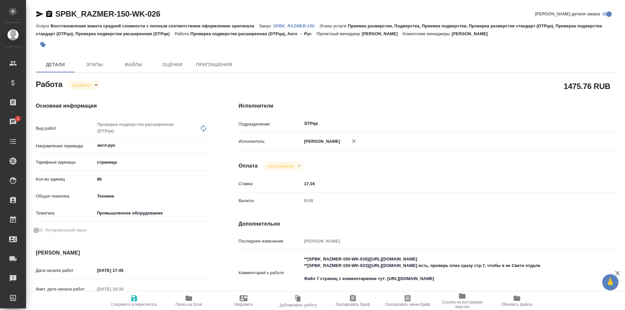 The width and height of the screenshot is (625, 310). I want to click on span: Скопировать мини-бриф, so click(407, 304).